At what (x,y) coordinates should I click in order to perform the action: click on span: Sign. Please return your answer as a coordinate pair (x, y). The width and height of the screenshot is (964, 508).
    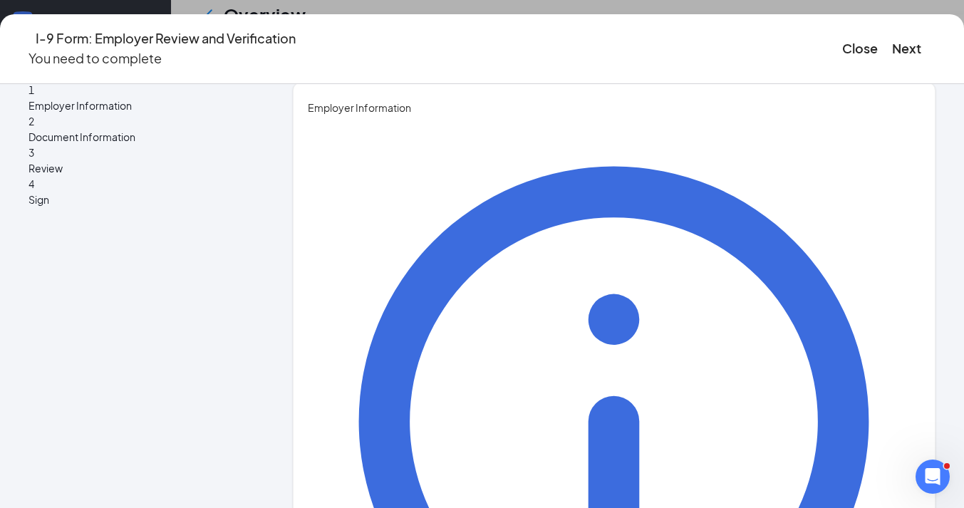
    Looking at the image, I should click on (142, 200).